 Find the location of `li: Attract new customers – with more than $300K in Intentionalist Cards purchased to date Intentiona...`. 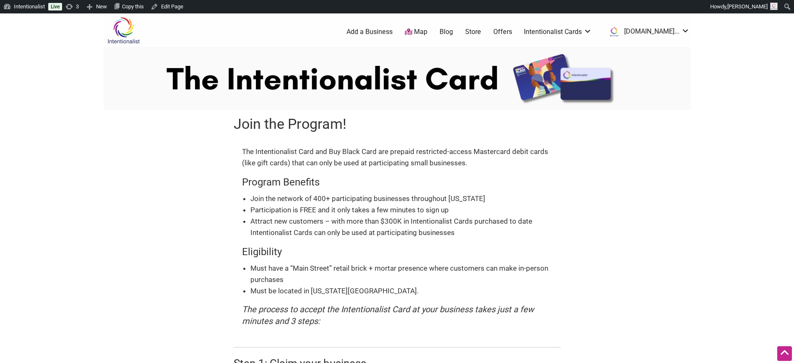

li: Attract new customers – with more than $300K in Intentionalist Cards purchased to date Intentiona... is located at coordinates (401, 227).